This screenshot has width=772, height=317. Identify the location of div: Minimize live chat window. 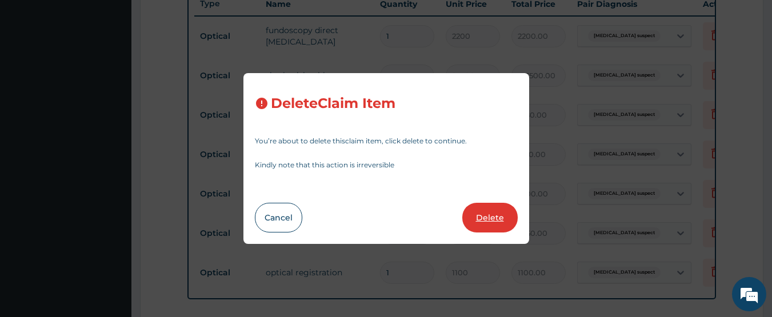
(201, 19).